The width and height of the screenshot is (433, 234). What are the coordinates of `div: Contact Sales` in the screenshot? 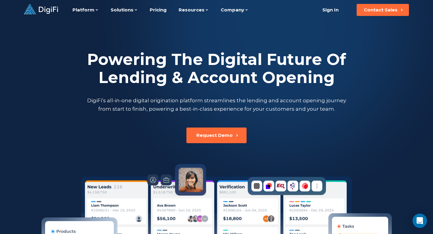 It's located at (381, 10).